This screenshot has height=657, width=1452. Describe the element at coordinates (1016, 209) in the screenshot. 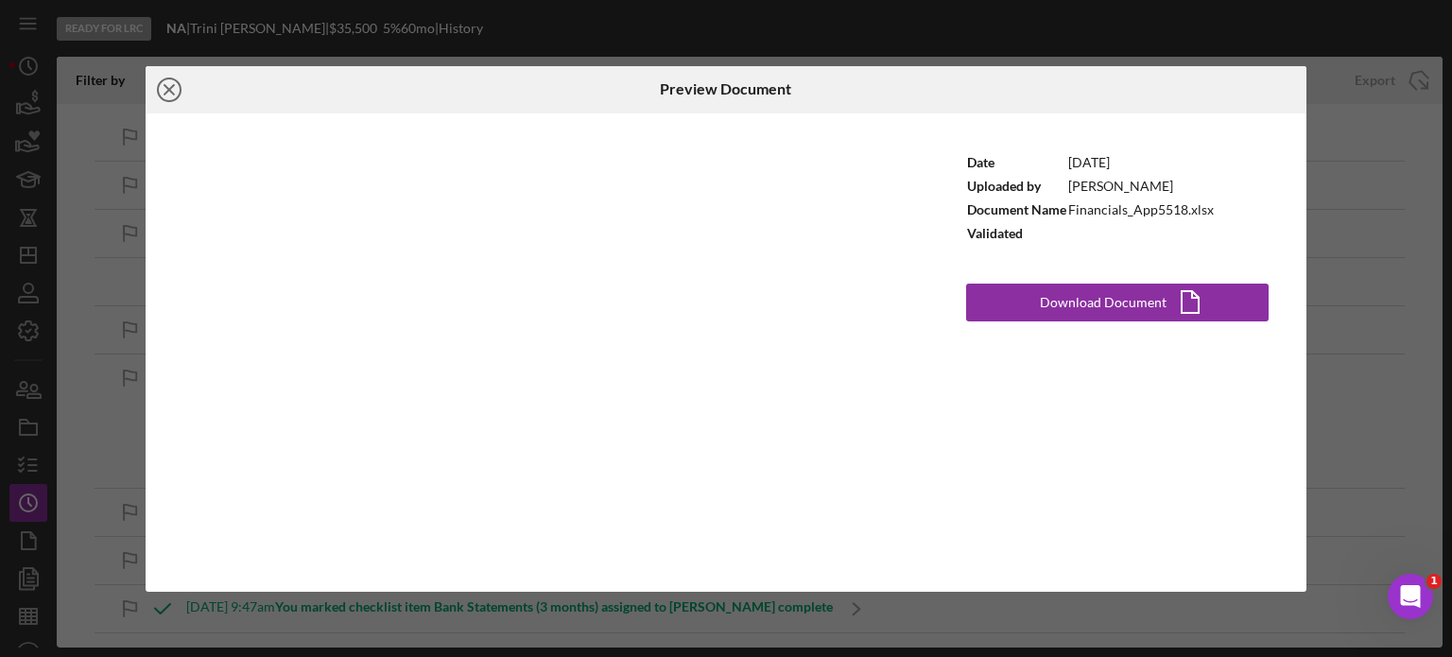

I see `b: Document Name` at that location.